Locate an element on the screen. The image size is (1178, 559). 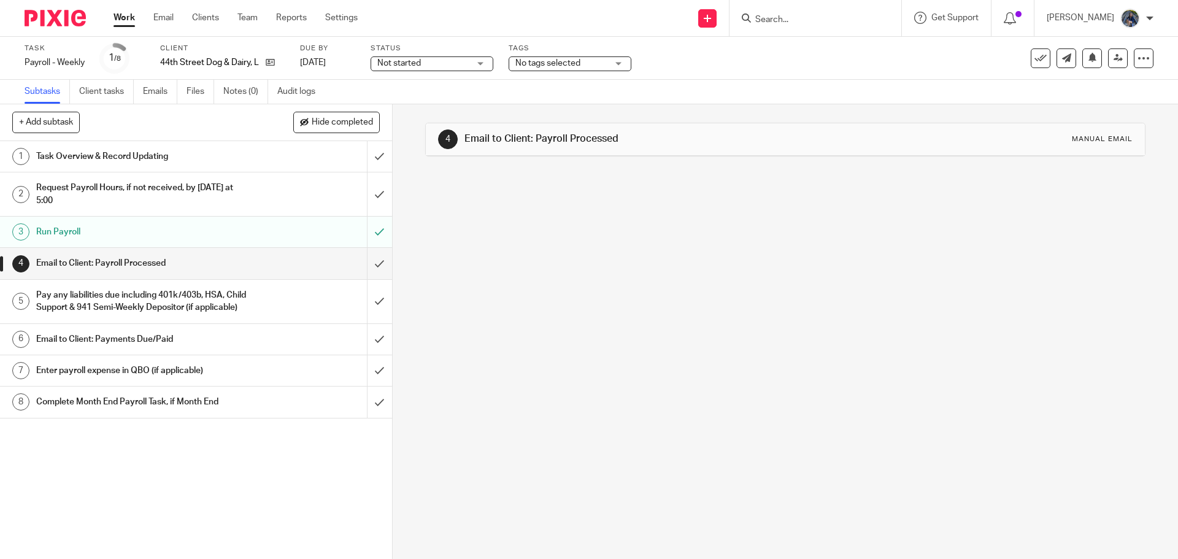
h1: Email to Client: Payments Due/Paid is located at coordinates (142, 339).